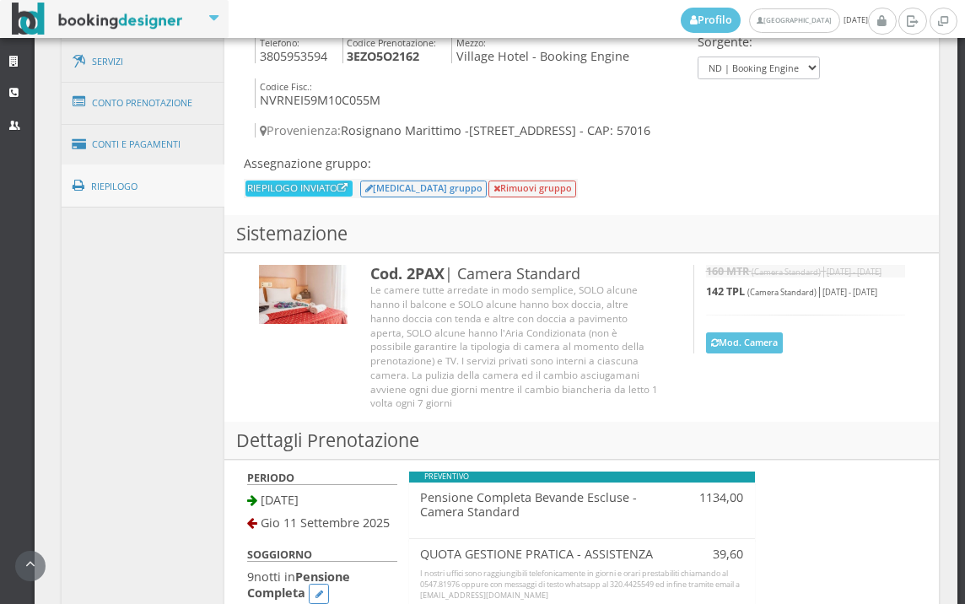 This screenshot has height=604, width=965. I want to click on h3: | Camera Standard, so click(515, 274).